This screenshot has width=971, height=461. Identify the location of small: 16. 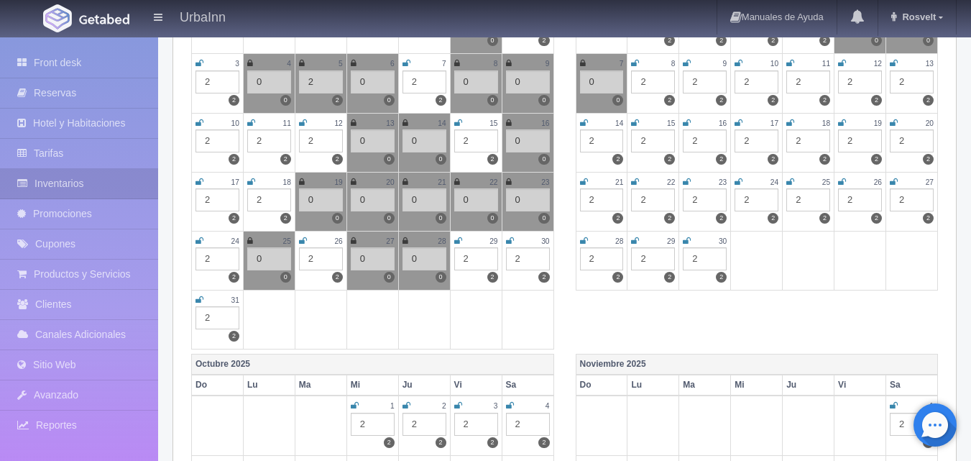
(722, 123).